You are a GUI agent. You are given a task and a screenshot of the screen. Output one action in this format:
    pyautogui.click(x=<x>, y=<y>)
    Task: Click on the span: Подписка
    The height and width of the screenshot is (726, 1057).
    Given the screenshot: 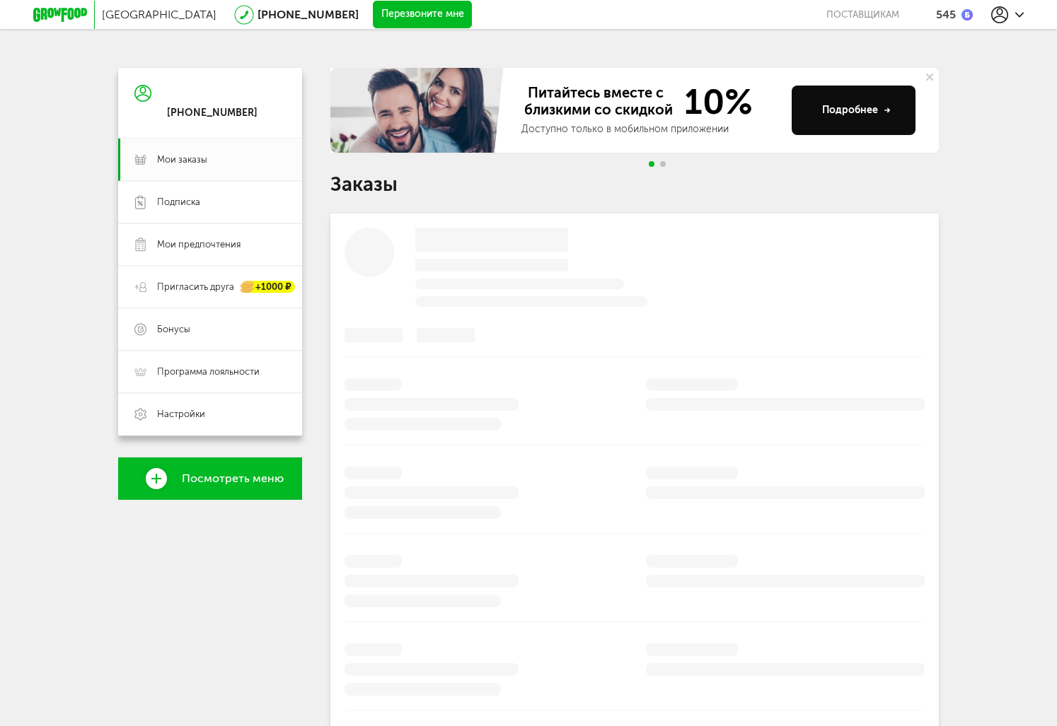 What is the action you would take?
    pyautogui.click(x=178, y=202)
    